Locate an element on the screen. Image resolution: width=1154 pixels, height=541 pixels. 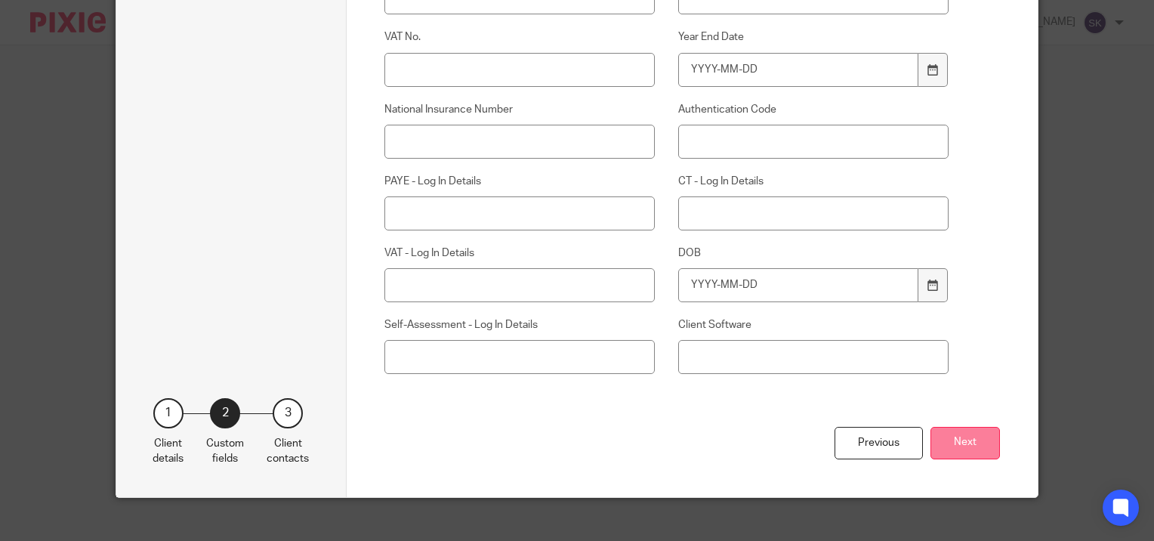
label: Year End Date is located at coordinates (813, 37).